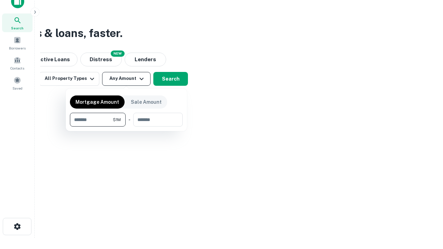 The image size is (443, 249). I want to click on div: Chat Widget, so click(426, 210).